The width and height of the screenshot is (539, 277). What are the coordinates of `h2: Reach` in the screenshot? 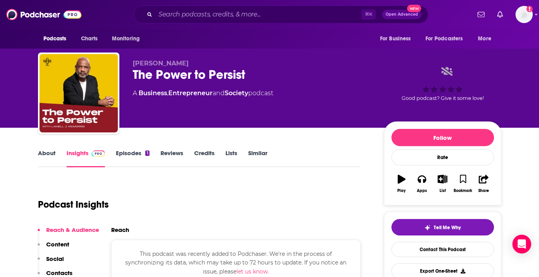 It's located at (120, 229).